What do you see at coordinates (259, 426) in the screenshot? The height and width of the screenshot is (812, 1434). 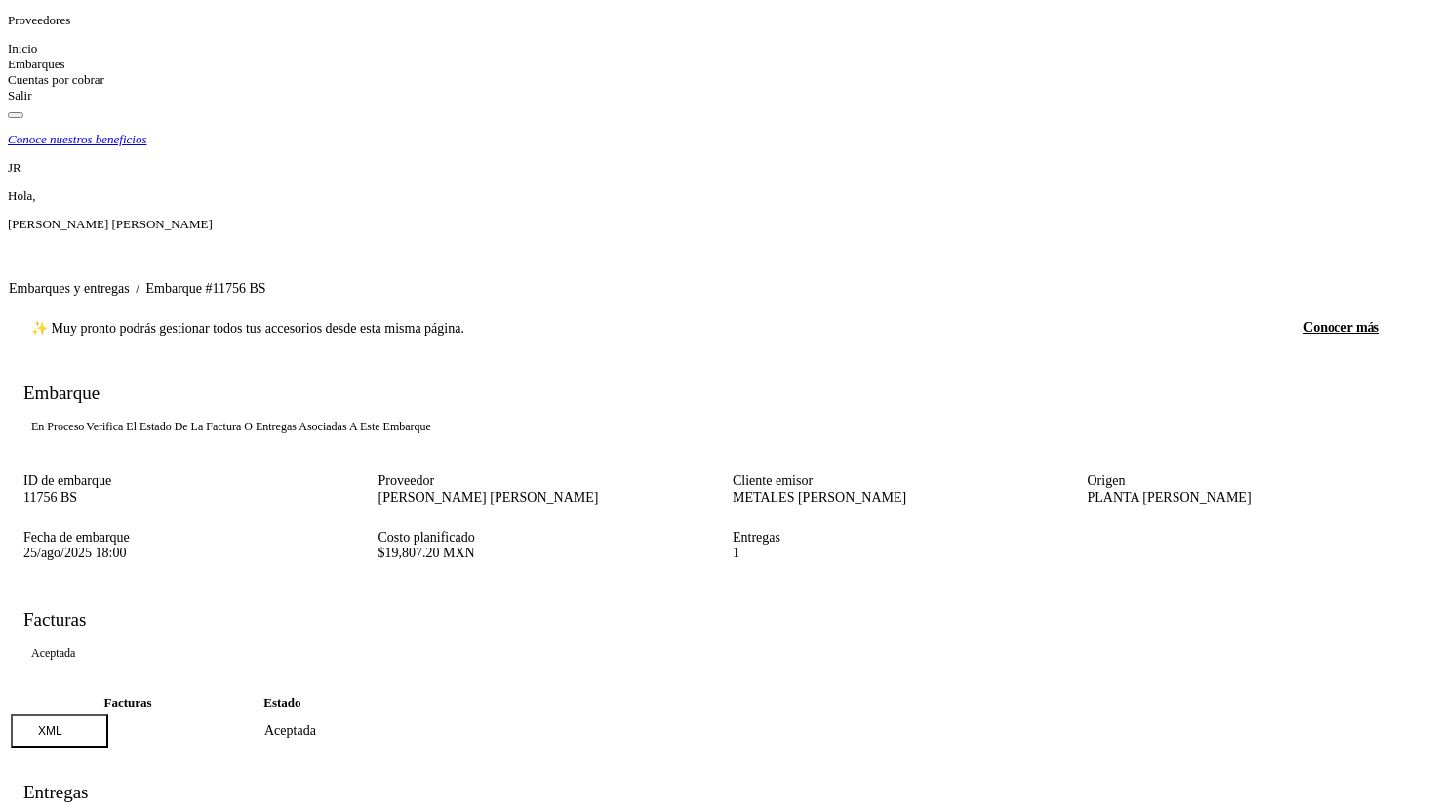 I see `p: Verifica el estado de la factura o entregas asociadas a este embarque` at bounding box center [259, 426].